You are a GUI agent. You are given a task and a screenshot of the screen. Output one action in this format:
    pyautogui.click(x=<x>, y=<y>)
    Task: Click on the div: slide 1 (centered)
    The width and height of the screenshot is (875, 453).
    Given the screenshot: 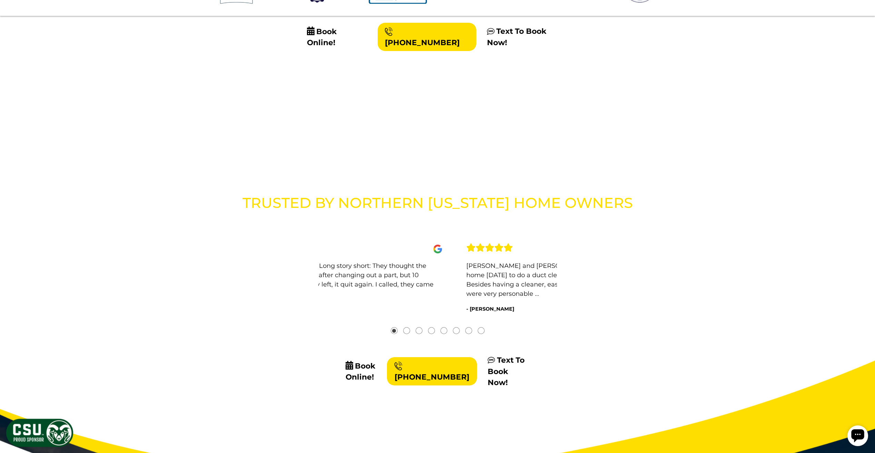 What is the action you would take?
    pyautogui.click(x=353, y=278)
    